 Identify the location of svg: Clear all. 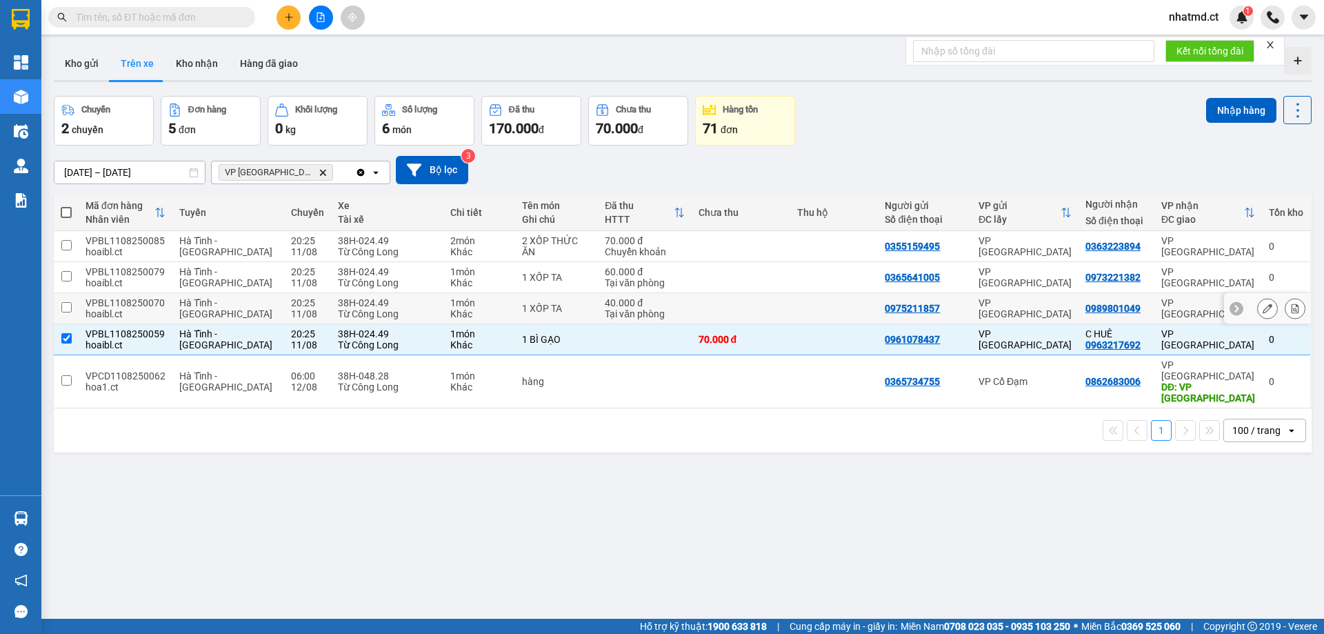
(361, 172).